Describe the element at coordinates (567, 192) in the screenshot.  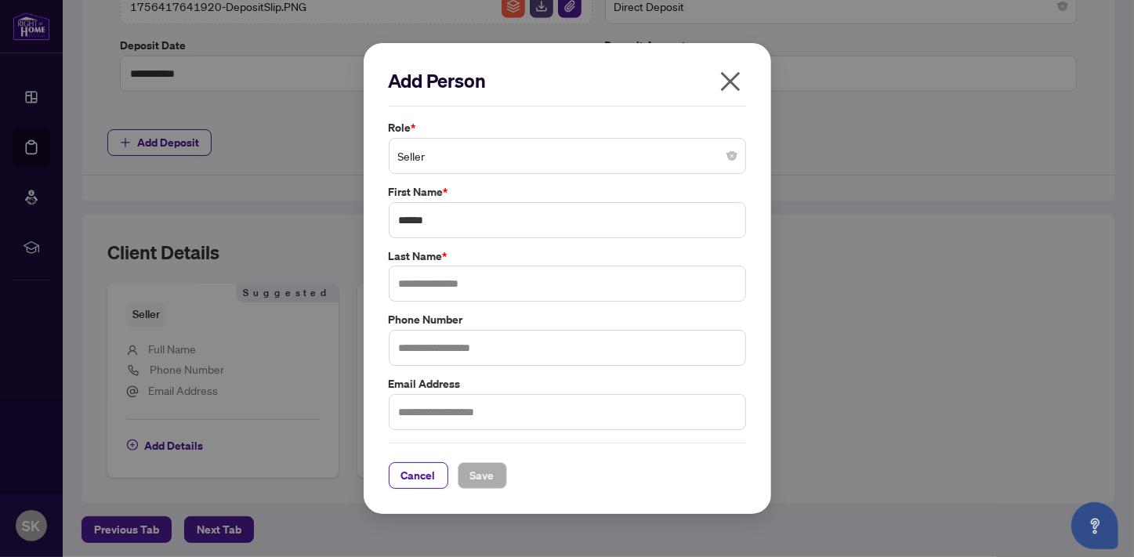
I see `label: First Name` at that location.